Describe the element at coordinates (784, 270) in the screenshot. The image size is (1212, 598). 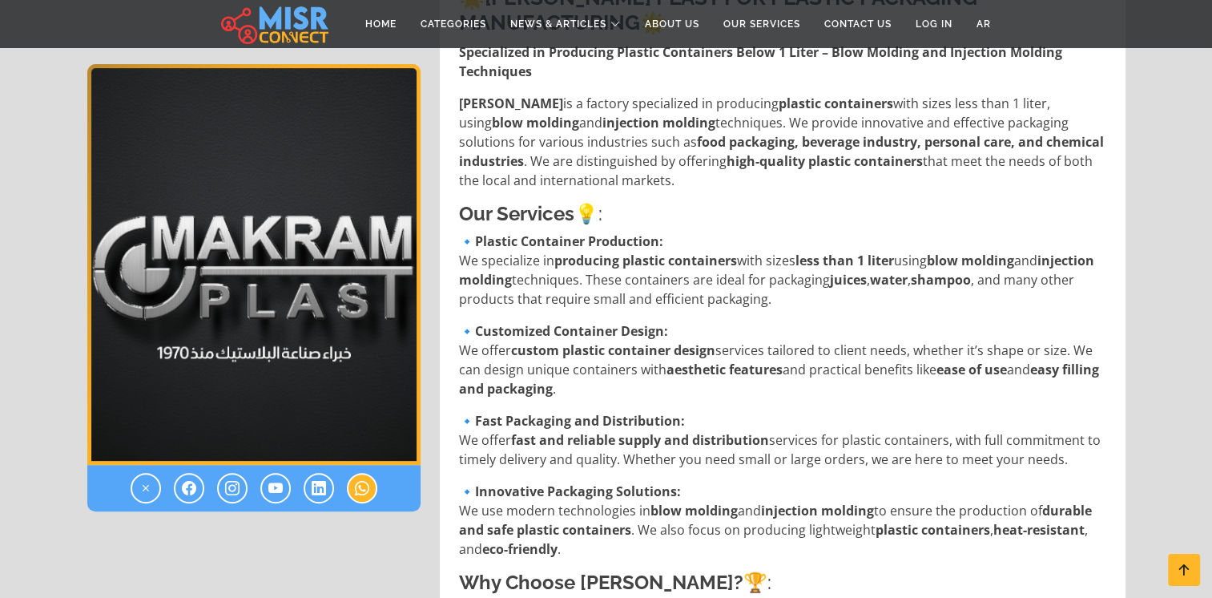
I see `p: 🔹 We specialize in with sizes using and techniques. These containers are ideal for packaging , , ...` at that location.